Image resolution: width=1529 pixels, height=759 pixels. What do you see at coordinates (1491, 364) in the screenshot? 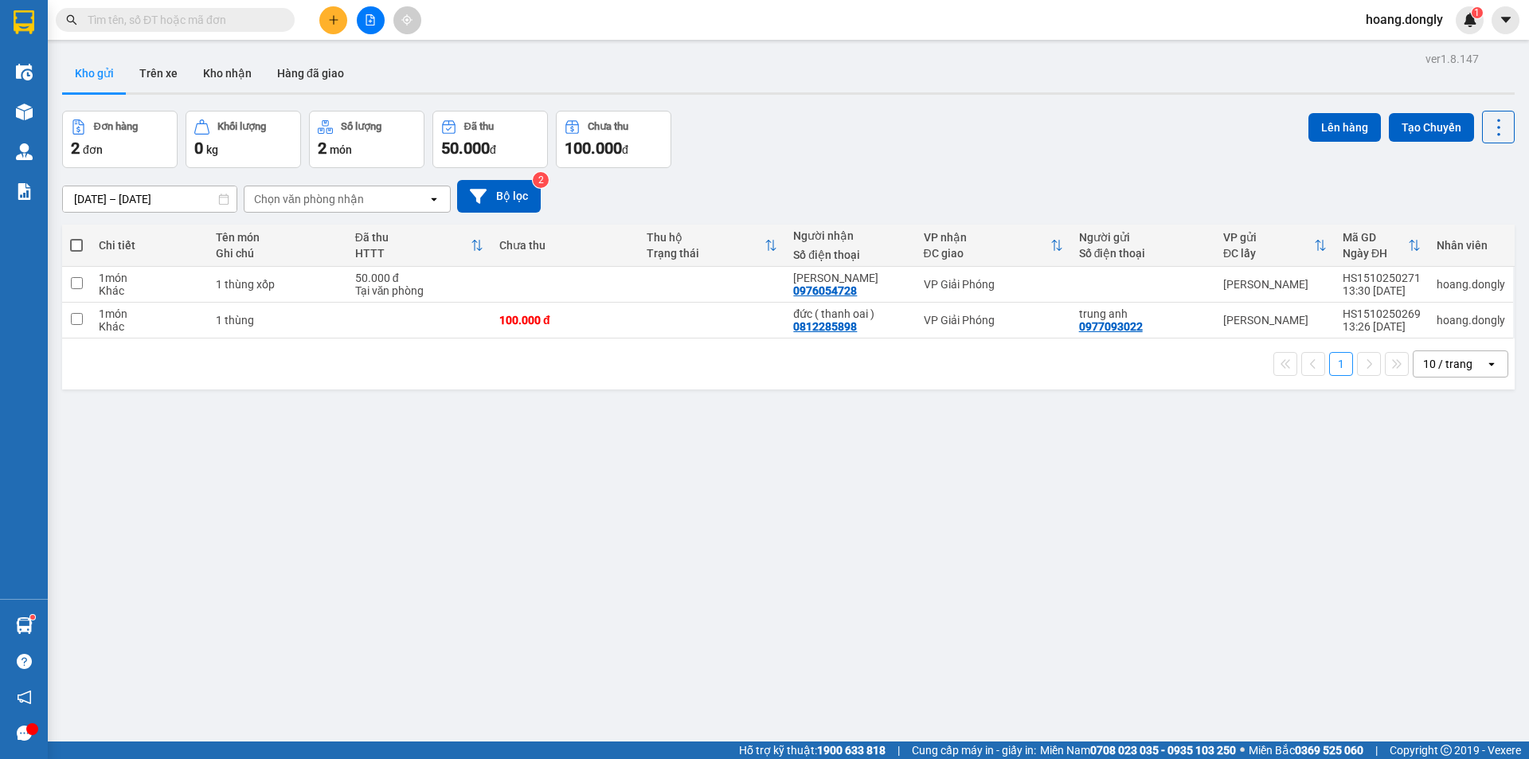
I see `svg: open` at bounding box center [1491, 364].